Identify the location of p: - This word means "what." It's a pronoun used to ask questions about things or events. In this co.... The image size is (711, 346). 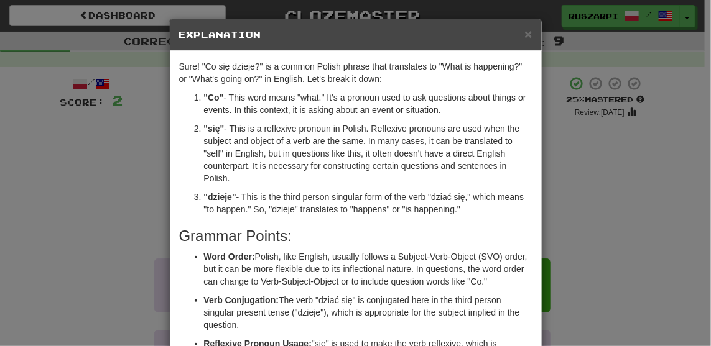
(368, 104).